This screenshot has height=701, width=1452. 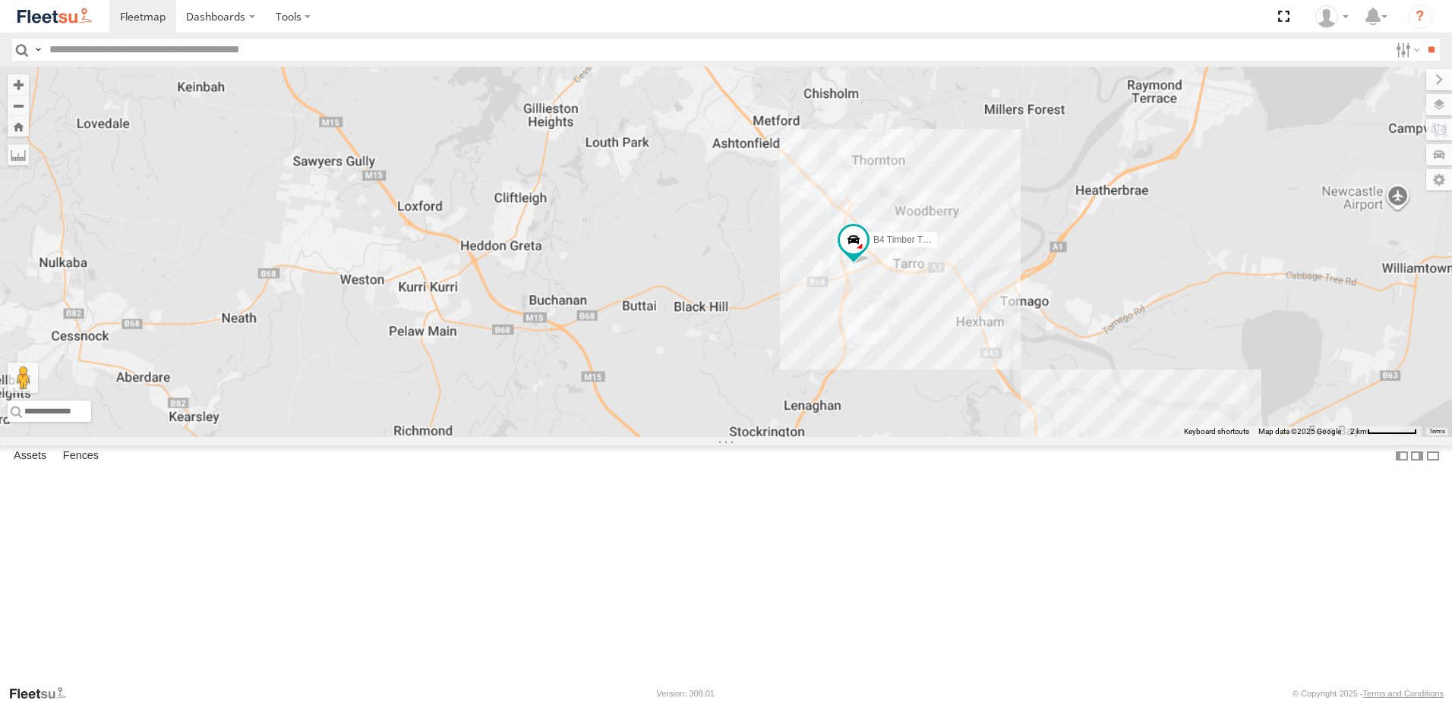 I want to click on img: fleetsu-logo-horizontal.svg, so click(x=55, y=16).